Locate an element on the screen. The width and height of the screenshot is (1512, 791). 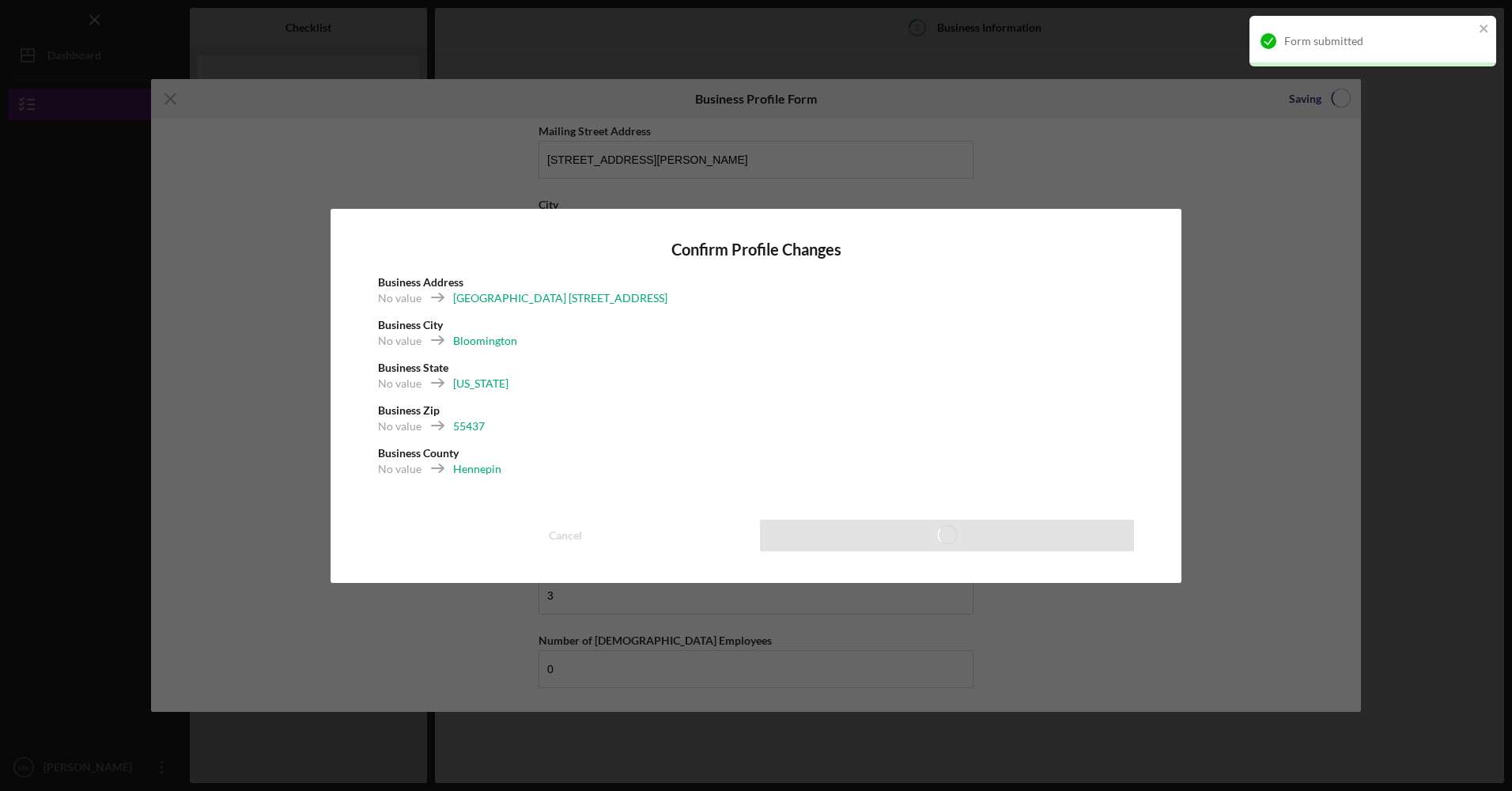
b: Business State is located at coordinates (413, 367).